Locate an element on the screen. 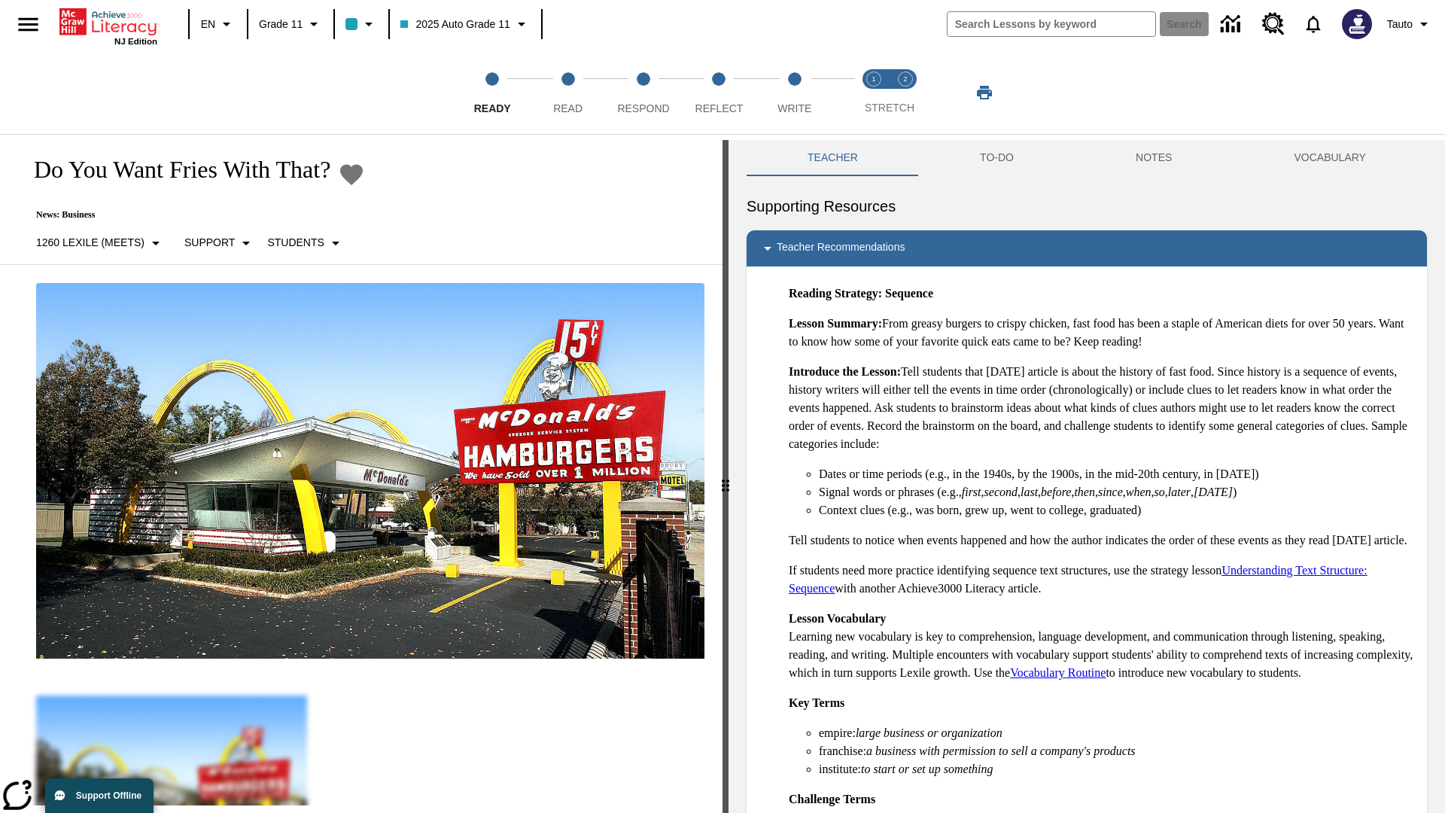 This screenshot has height=813, width=1445. div: Teacher Recommendations is located at coordinates (1086, 248).